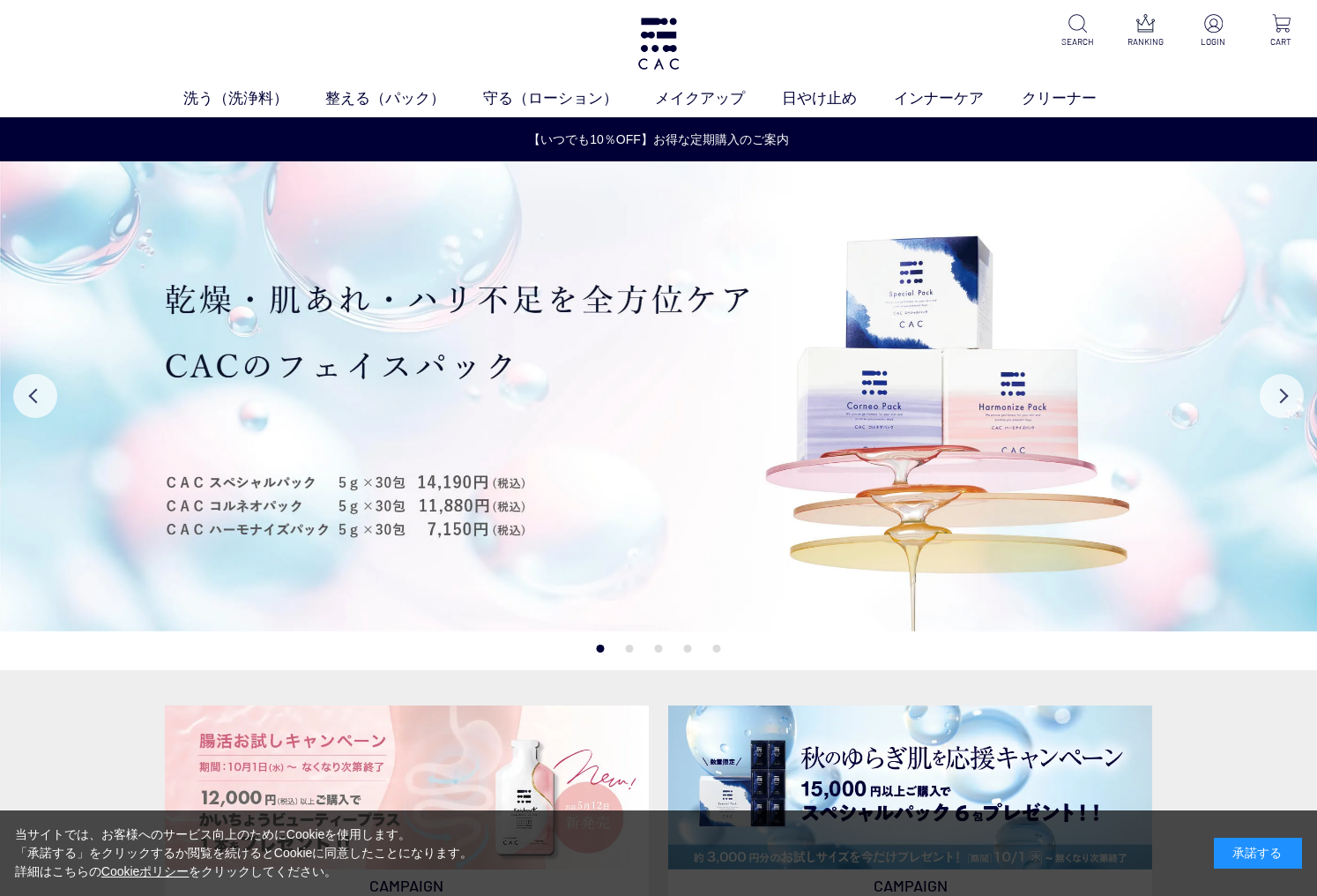 The height and width of the screenshot is (896, 1317). Describe the element at coordinates (659, 43) in the screenshot. I see `img: logo` at that location.